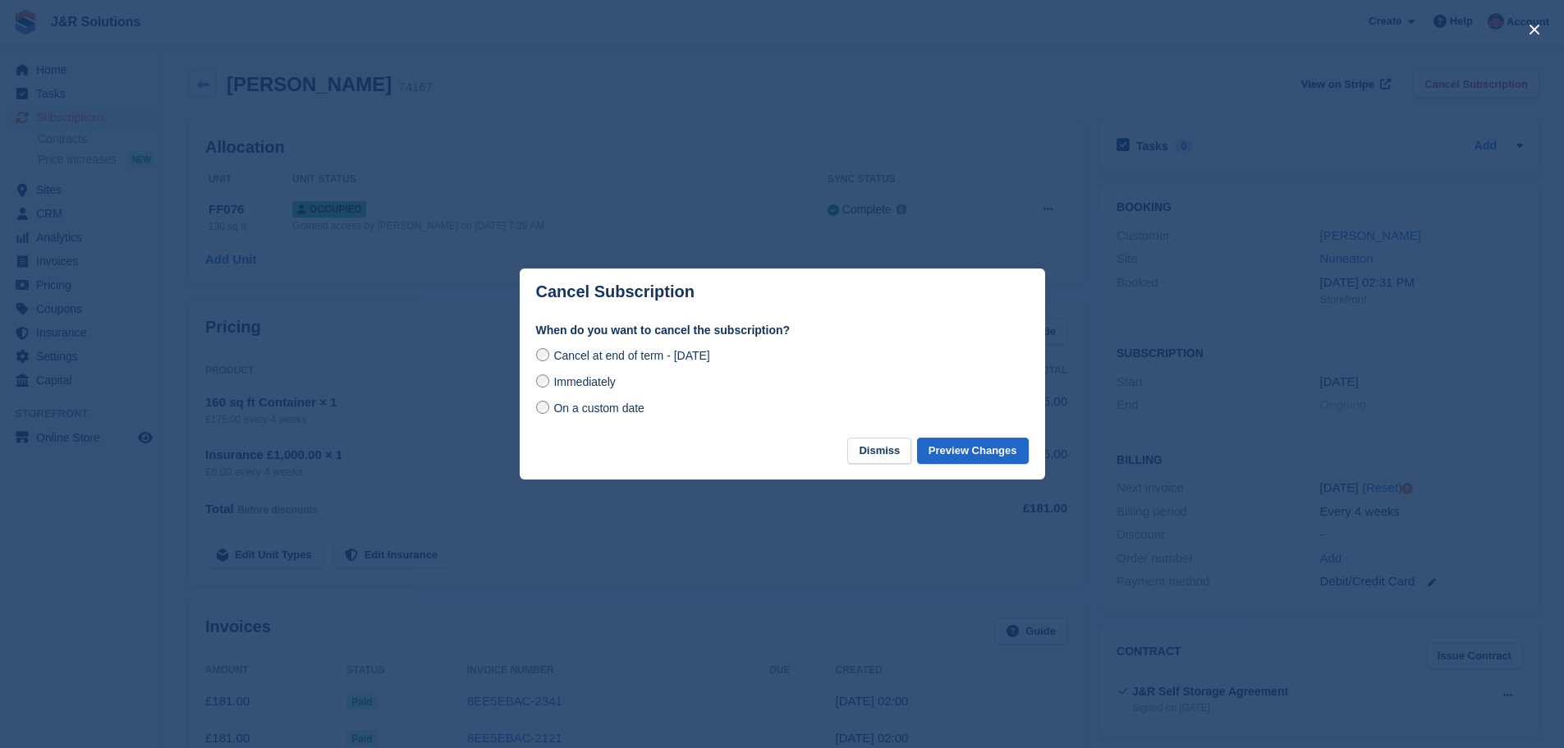  I want to click on p: Cancel Subscription, so click(615, 291).